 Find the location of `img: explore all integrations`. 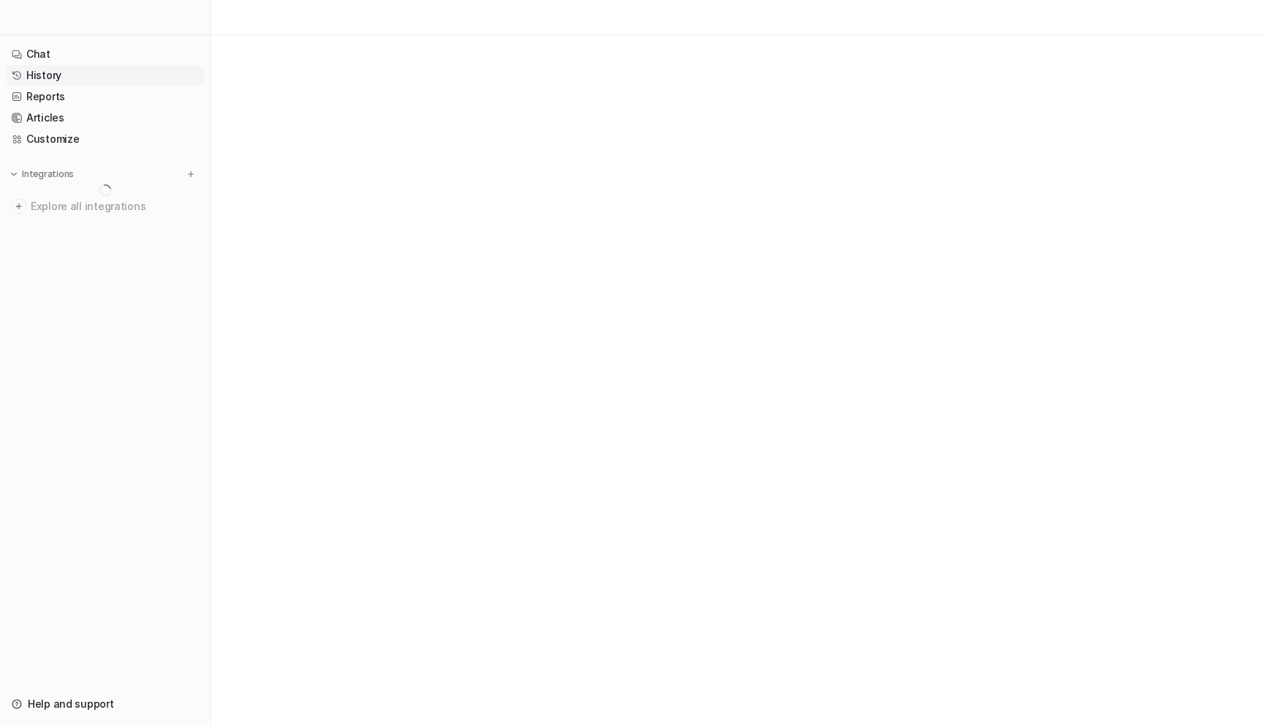

img: explore all integrations is located at coordinates (19, 206).